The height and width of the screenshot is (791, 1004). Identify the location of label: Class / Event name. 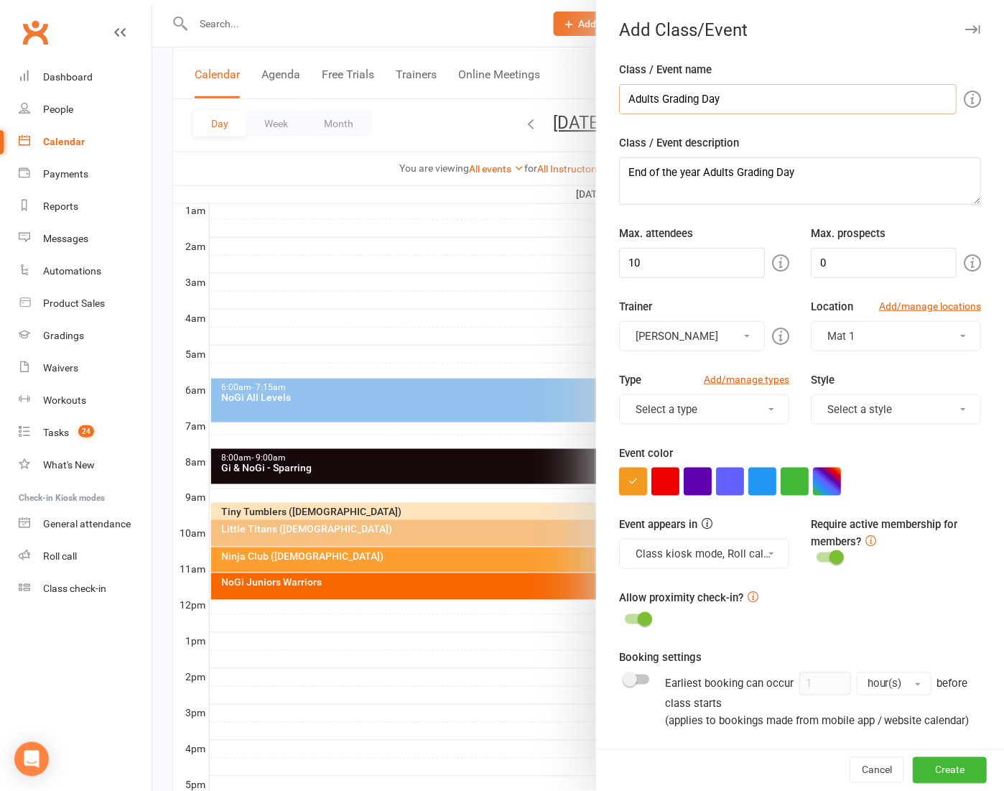
(665, 70).